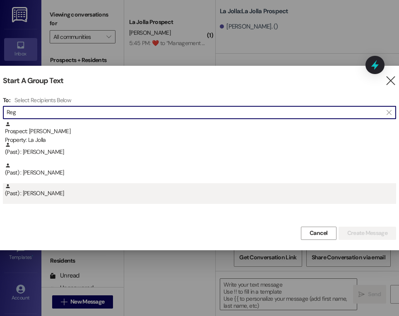  I want to click on h3: To:, so click(7, 100).